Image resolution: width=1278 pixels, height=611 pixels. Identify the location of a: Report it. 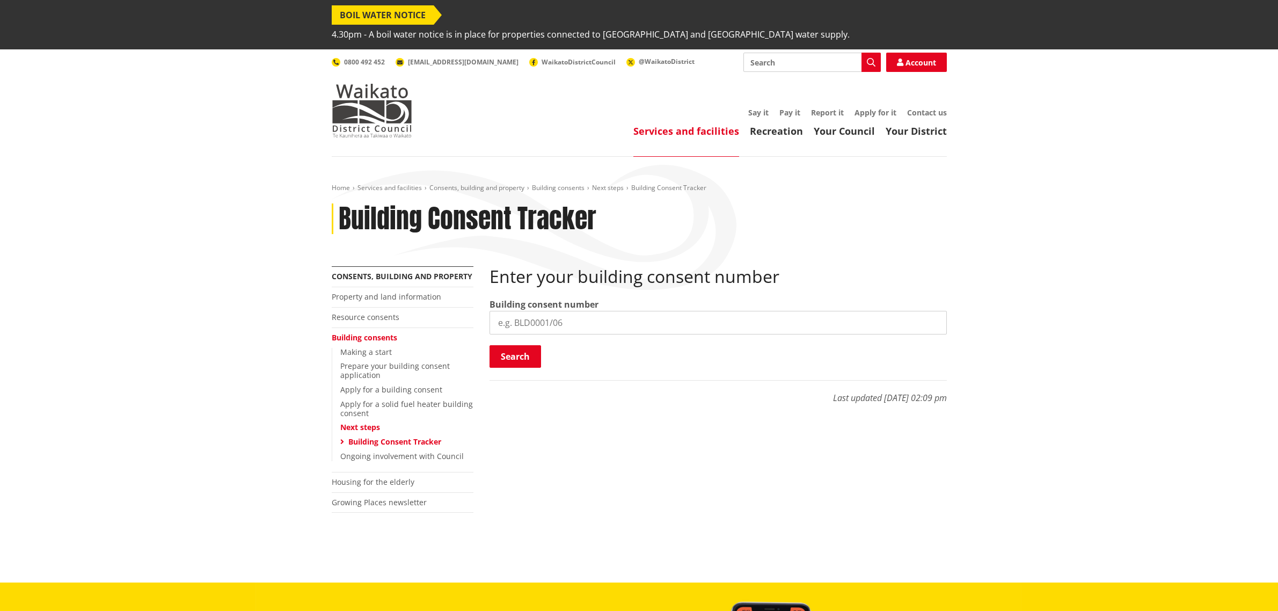
(827, 112).